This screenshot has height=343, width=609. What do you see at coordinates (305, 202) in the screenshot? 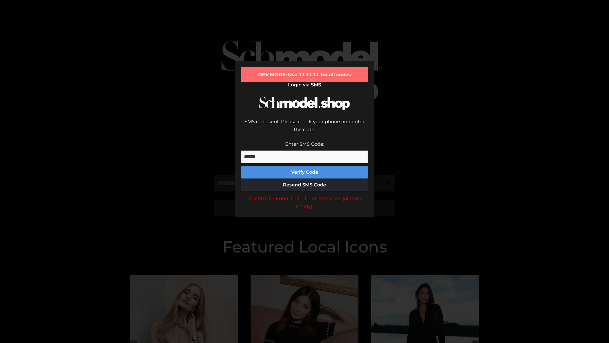
I see `div: DEV MODE: Enter 111111 as SMS code (or leave empty).` at bounding box center [305, 202].